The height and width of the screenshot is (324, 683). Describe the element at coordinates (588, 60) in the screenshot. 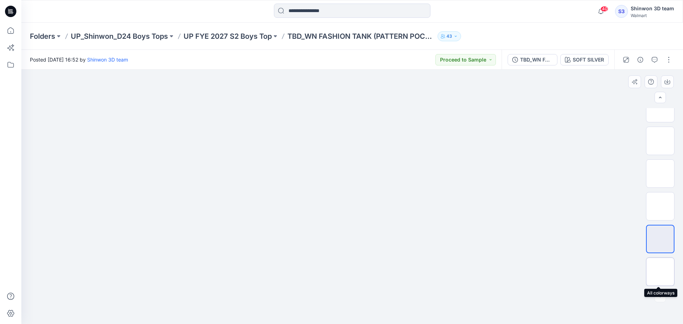

I see `div: SOFT SILVER` at that location.